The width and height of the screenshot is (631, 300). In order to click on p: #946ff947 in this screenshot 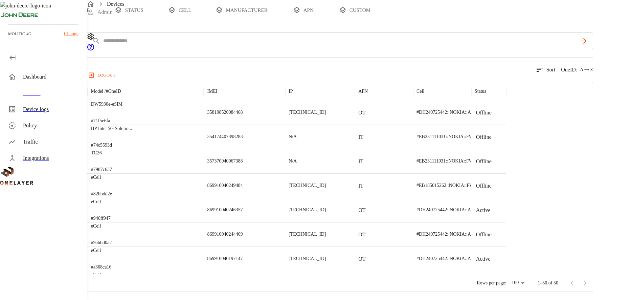, I will do `click(101, 218)`.